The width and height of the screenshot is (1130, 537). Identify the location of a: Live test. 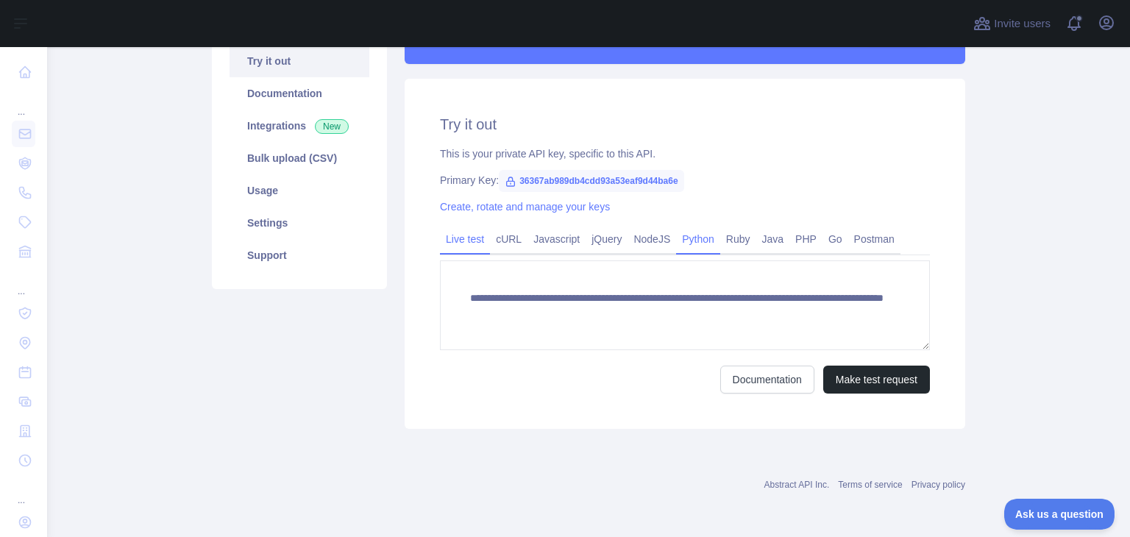
(465, 239).